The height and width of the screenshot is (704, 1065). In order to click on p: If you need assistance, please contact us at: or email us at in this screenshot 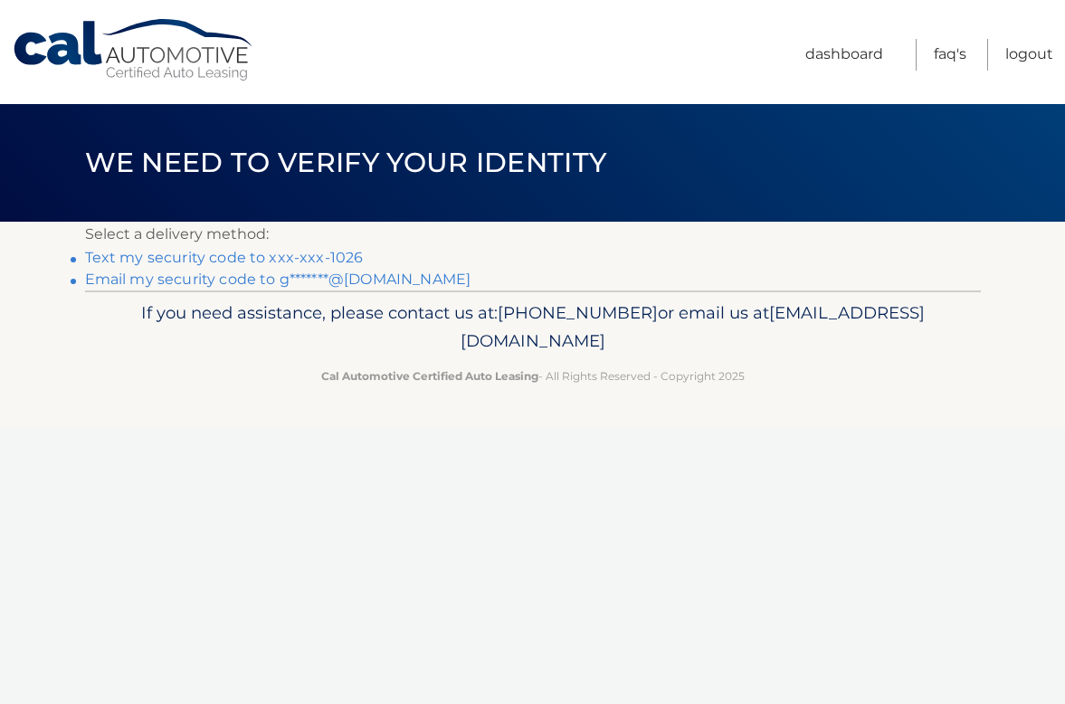, I will do `click(533, 327)`.